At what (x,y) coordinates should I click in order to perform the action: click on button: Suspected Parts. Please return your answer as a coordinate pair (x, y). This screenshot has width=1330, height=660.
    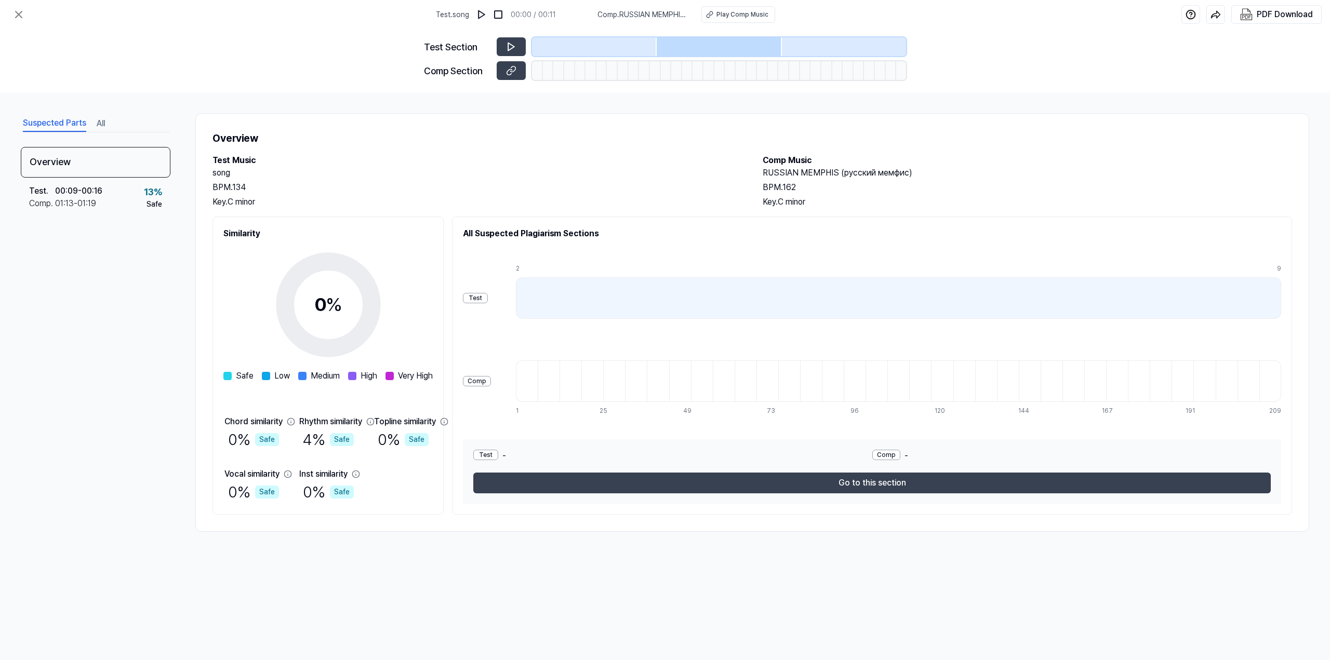
    Looking at the image, I should click on (55, 124).